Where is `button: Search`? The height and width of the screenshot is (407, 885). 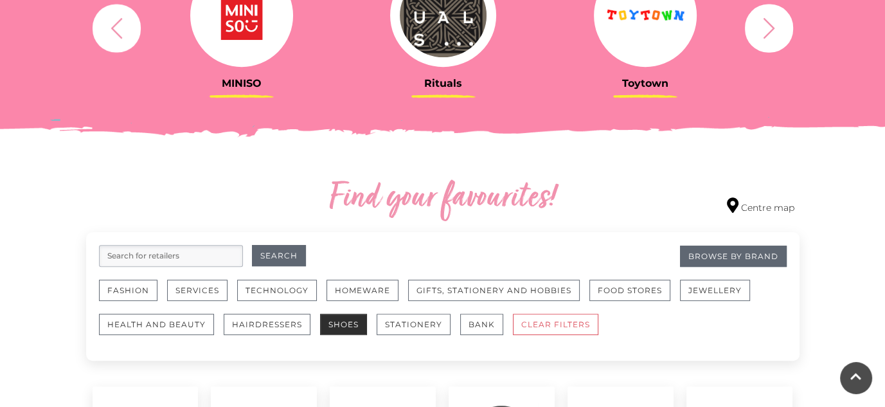 button: Search is located at coordinates (279, 255).